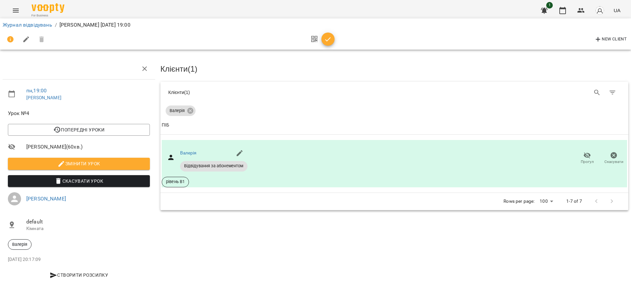 The width and height of the screenshot is (631, 302). Describe the element at coordinates (587, 158) in the screenshot. I see `button: Прогул` at that location.